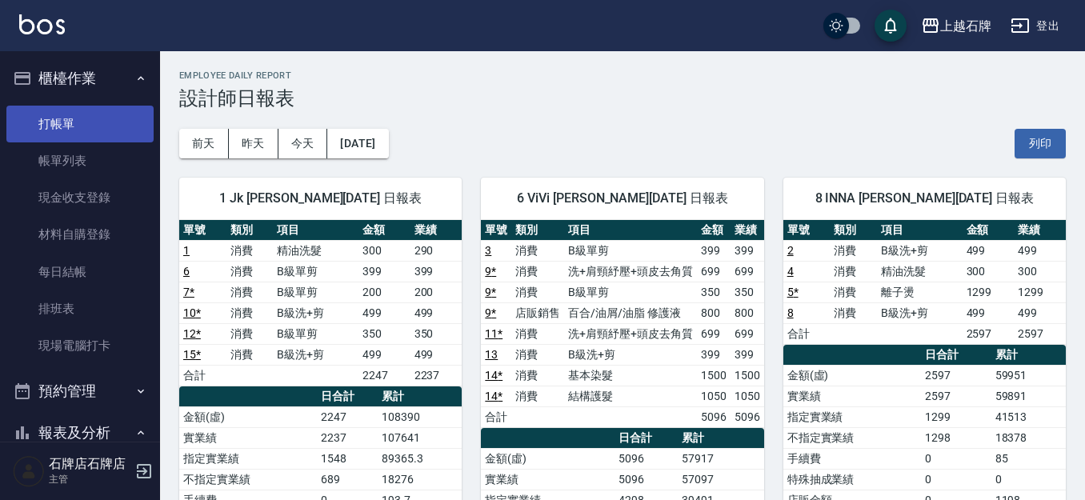 The height and width of the screenshot is (500, 1085). What do you see at coordinates (80, 309) in the screenshot?
I see `a: 排班表` at bounding box center [80, 309].